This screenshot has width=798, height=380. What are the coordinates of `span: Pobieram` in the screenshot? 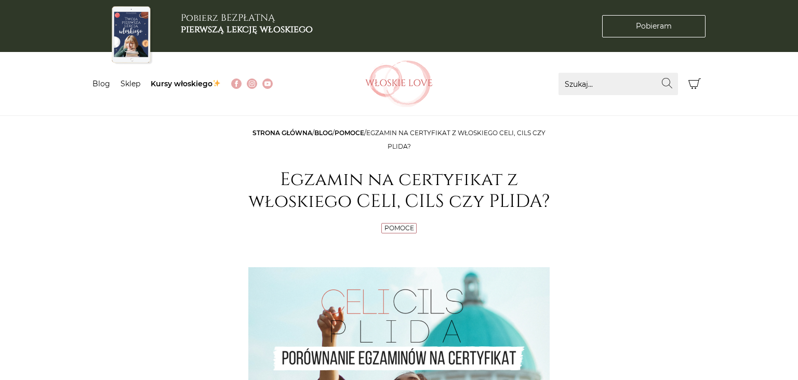 It's located at (653, 26).